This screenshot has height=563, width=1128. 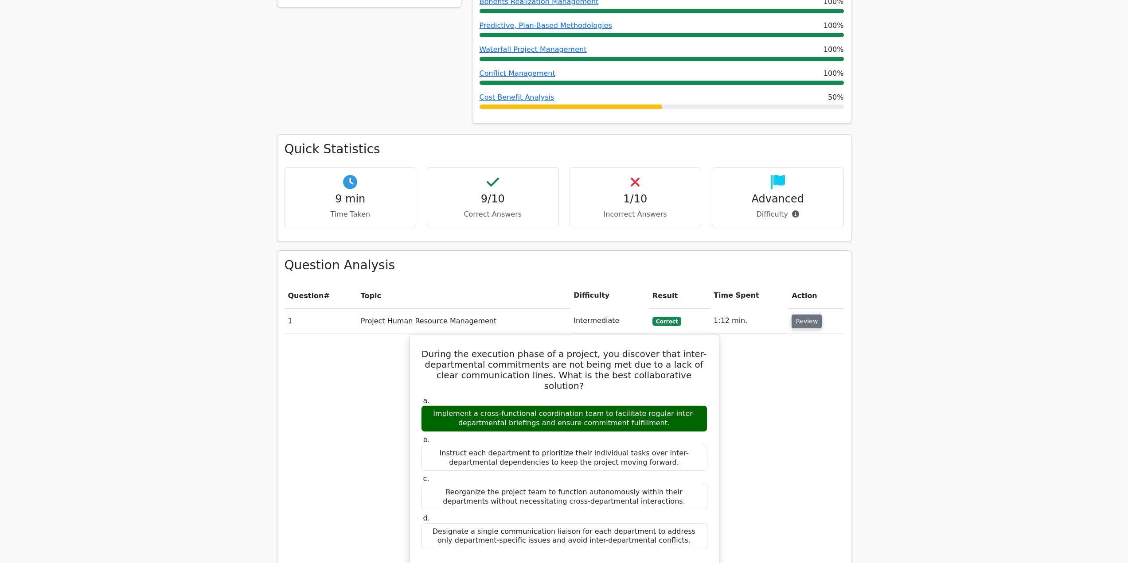 I want to click on td: 1, so click(x=321, y=321).